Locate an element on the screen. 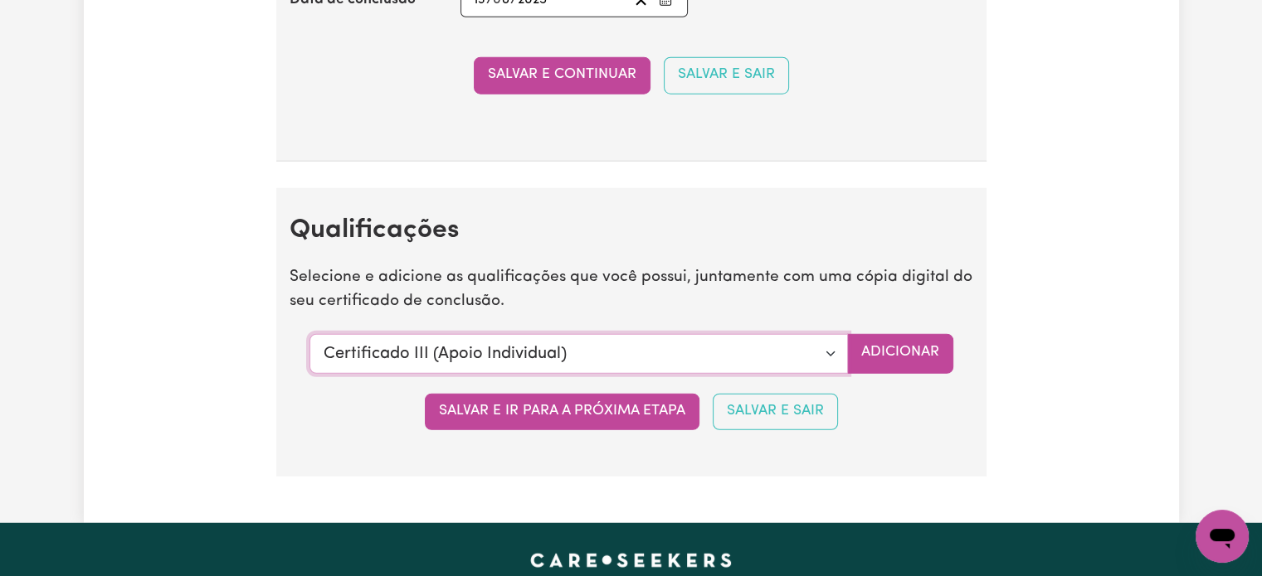 This screenshot has width=1262, height=576. font: Qualificações is located at coordinates (374, 231).